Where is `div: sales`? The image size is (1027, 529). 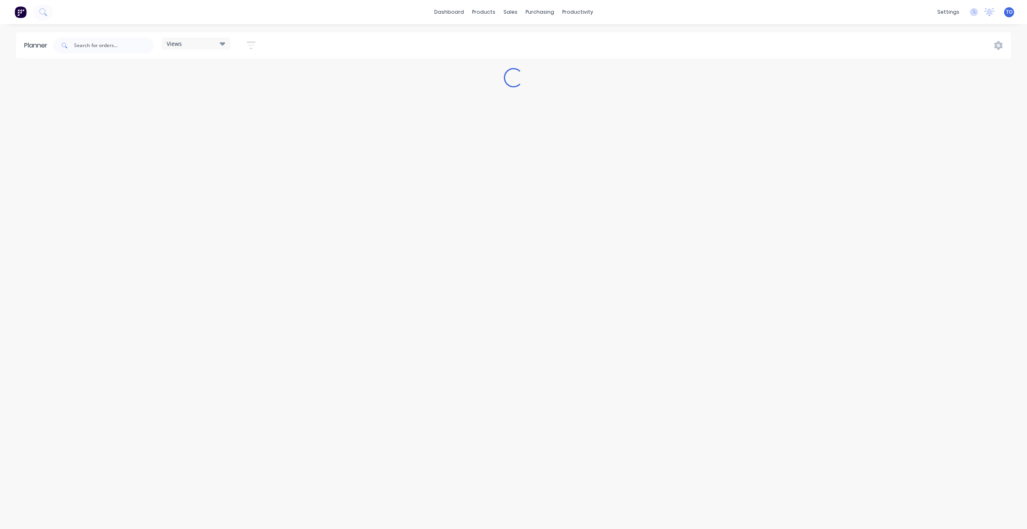
div: sales is located at coordinates (510, 12).